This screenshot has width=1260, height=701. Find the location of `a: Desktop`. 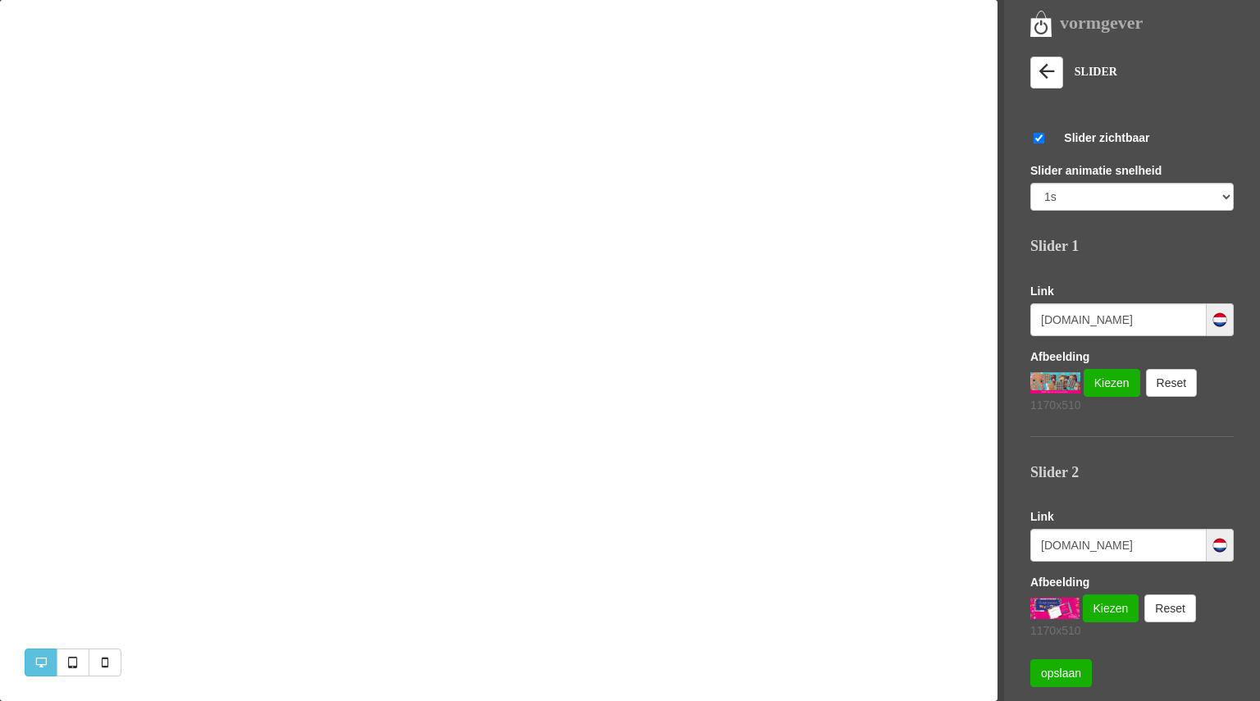

a: Desktop is located at coordinates (41, 663).